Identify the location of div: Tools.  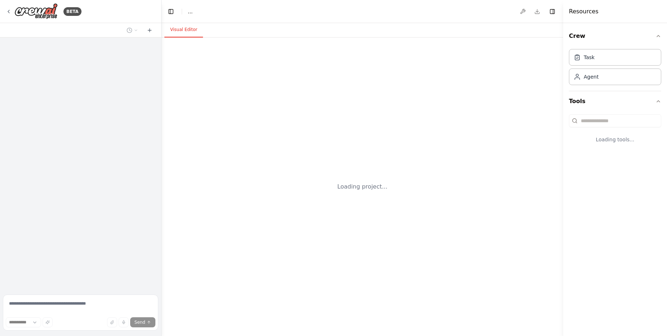
(615, 133).